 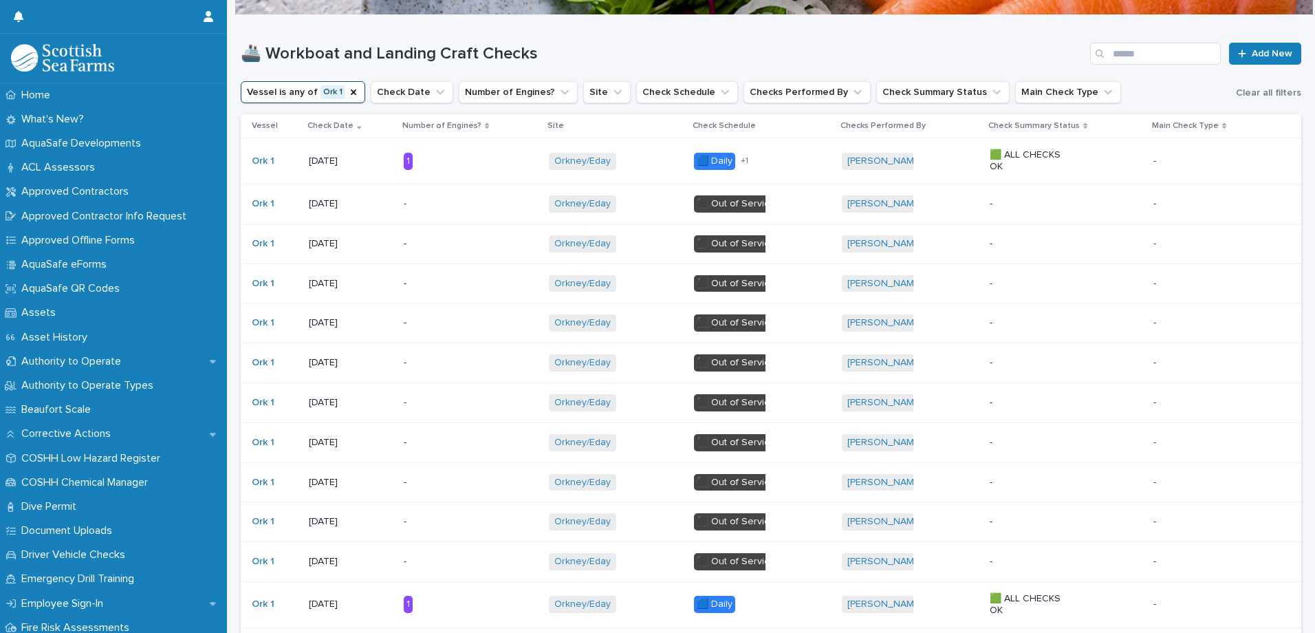 I want to click on p: COSHH Low Hazard Register, so click(x=94, y=458).